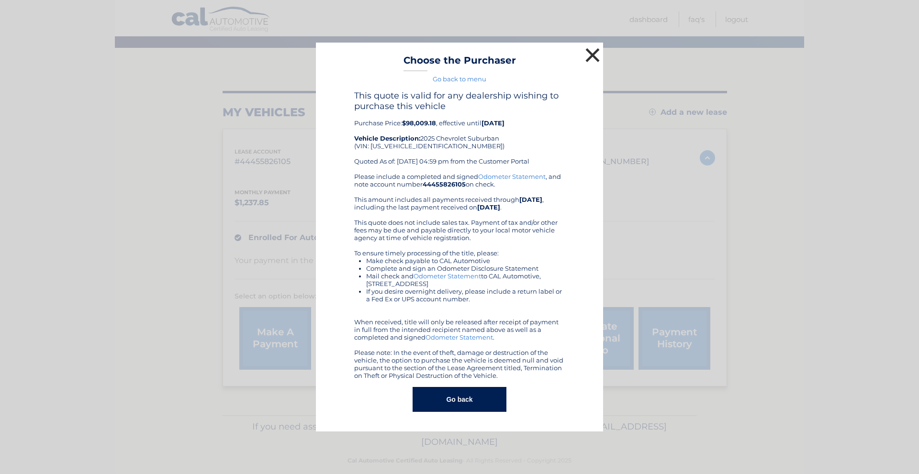 This screenshot has width=919, height=474. What do you see at coordinates (419, 123) in the screenshot?
I see `b: $98,009.18` at bounding box center [419, 123].